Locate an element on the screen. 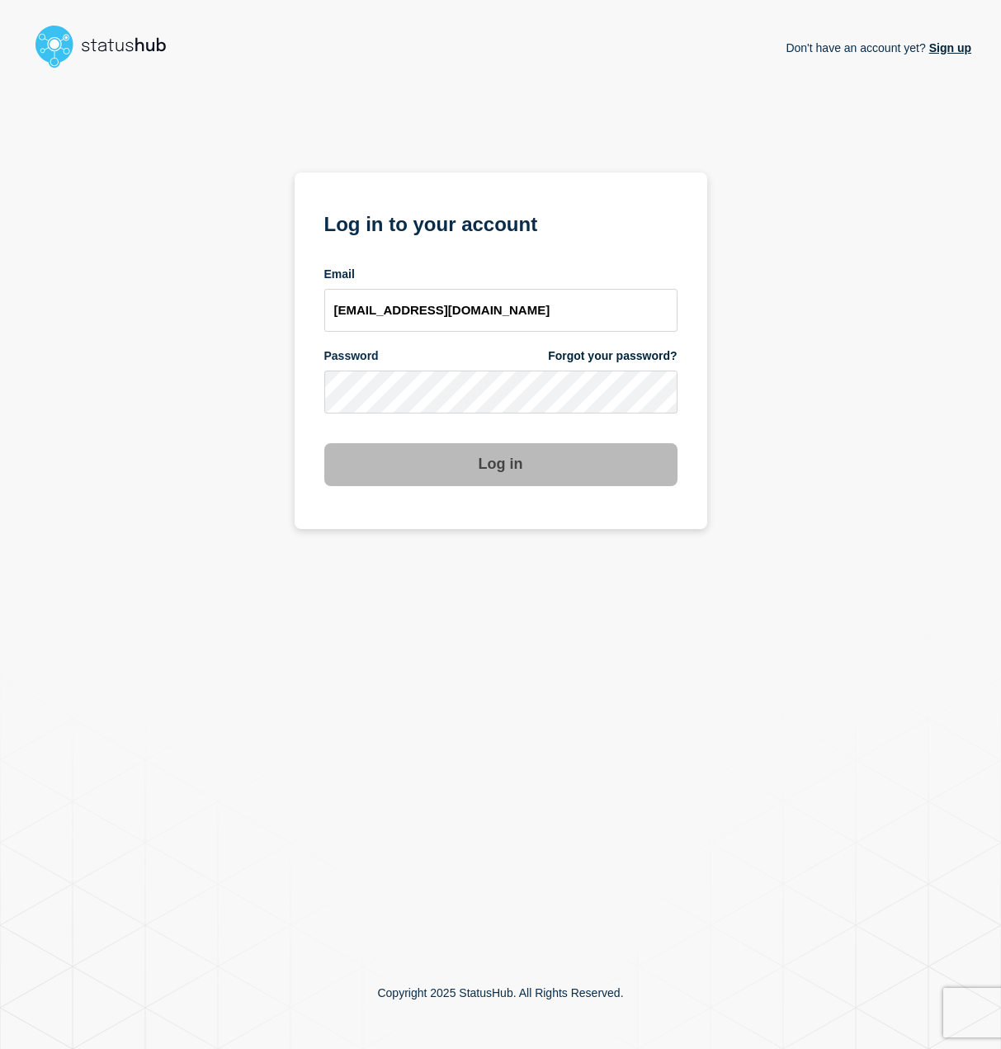 The image size is (1001, 1049). button: Log in is located at coordinates (501, 465).